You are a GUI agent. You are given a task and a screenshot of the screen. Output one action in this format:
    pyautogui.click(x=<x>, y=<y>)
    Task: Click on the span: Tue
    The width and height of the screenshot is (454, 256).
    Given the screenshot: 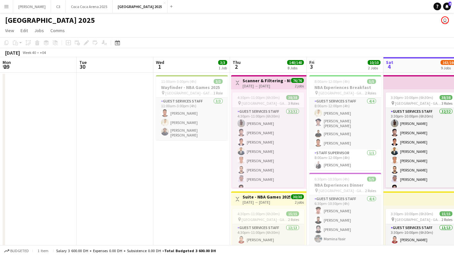 What is the action you would take?
    pyautogui.click(x=83, y=62)
    